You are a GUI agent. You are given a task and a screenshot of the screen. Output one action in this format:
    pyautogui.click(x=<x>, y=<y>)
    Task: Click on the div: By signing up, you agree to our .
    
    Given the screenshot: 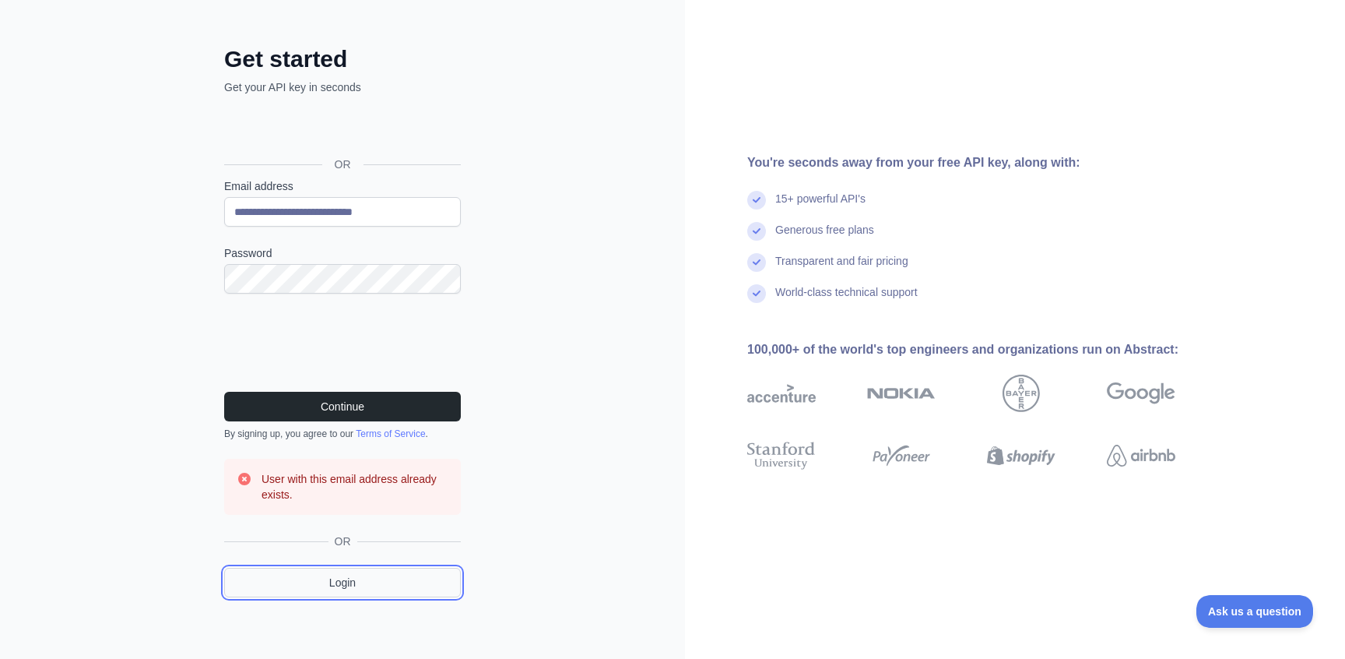 What is the action you would take?
    pyautogui.click(x=343, y=434)
    